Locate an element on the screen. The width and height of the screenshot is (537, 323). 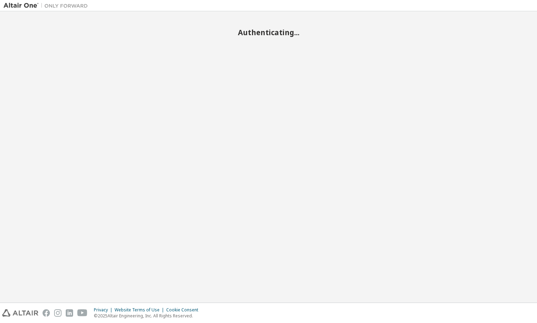
img: youtube.svg is located at coordinates (82, 313).